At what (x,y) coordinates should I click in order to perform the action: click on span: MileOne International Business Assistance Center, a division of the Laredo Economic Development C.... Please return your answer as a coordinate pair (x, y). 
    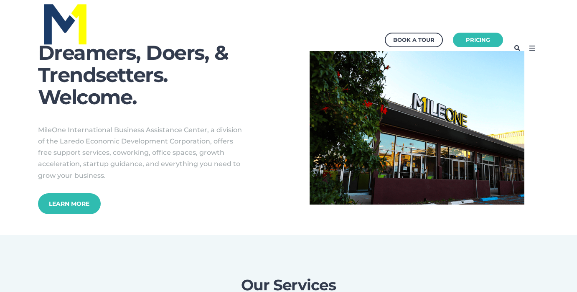
    Looking at the image, I should click on (140, 152).